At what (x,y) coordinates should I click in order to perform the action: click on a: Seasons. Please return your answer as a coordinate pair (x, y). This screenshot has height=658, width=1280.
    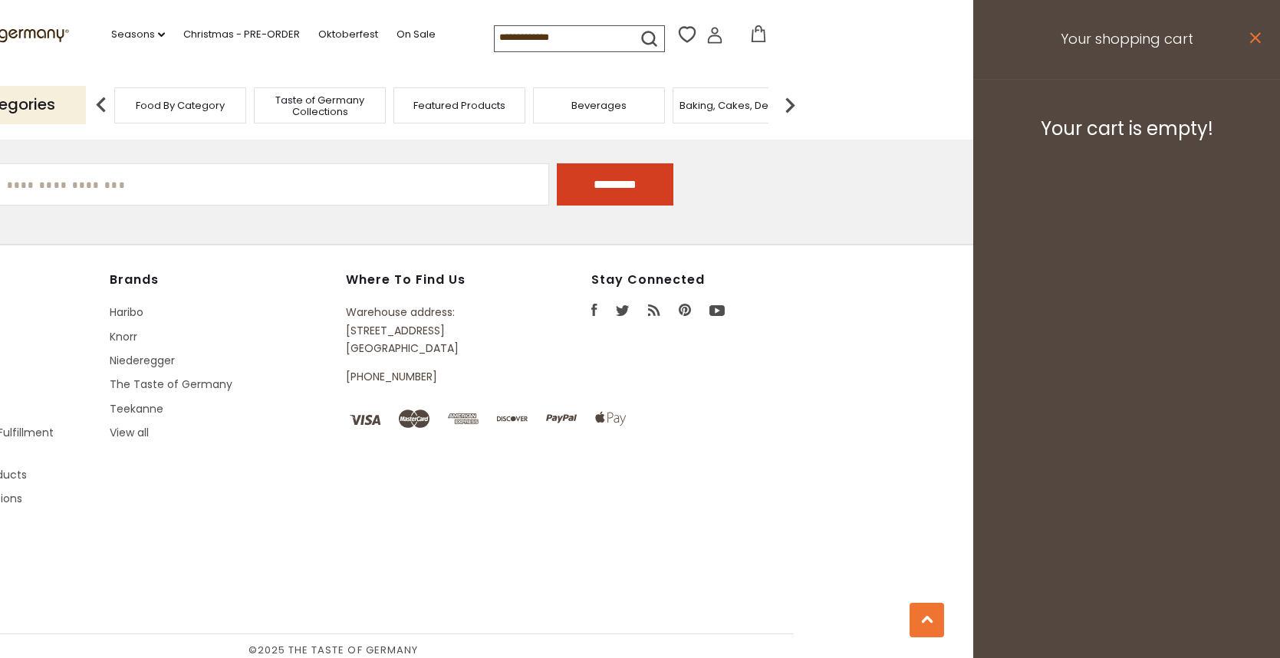
    Looking at the image, I should click on (138, 35).